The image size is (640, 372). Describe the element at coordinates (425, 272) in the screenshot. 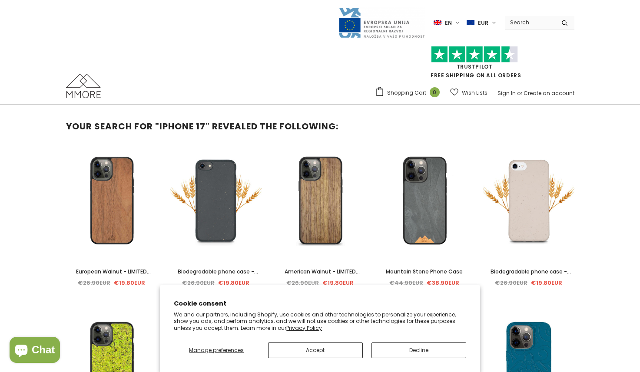

I see `a: Mountain Stone Phone Case` at that location.